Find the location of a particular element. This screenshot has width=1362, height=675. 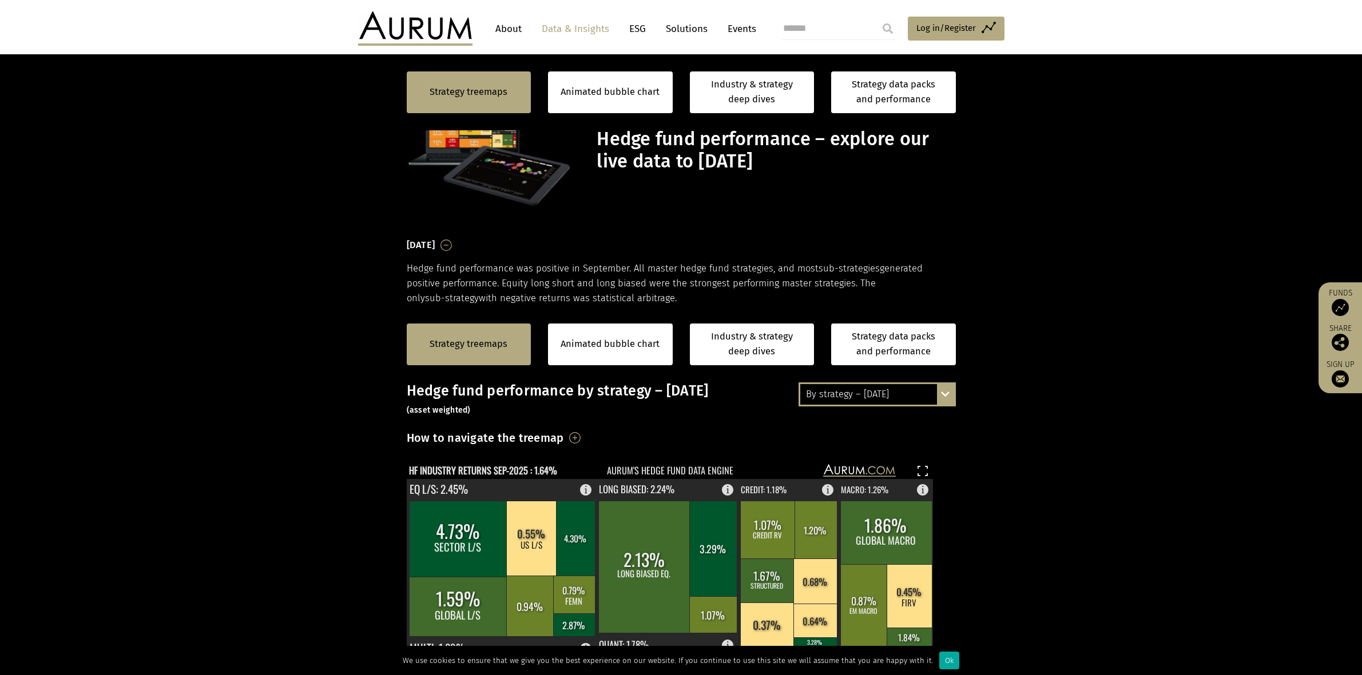

a: Funds is located at coordinates (1340, 302).